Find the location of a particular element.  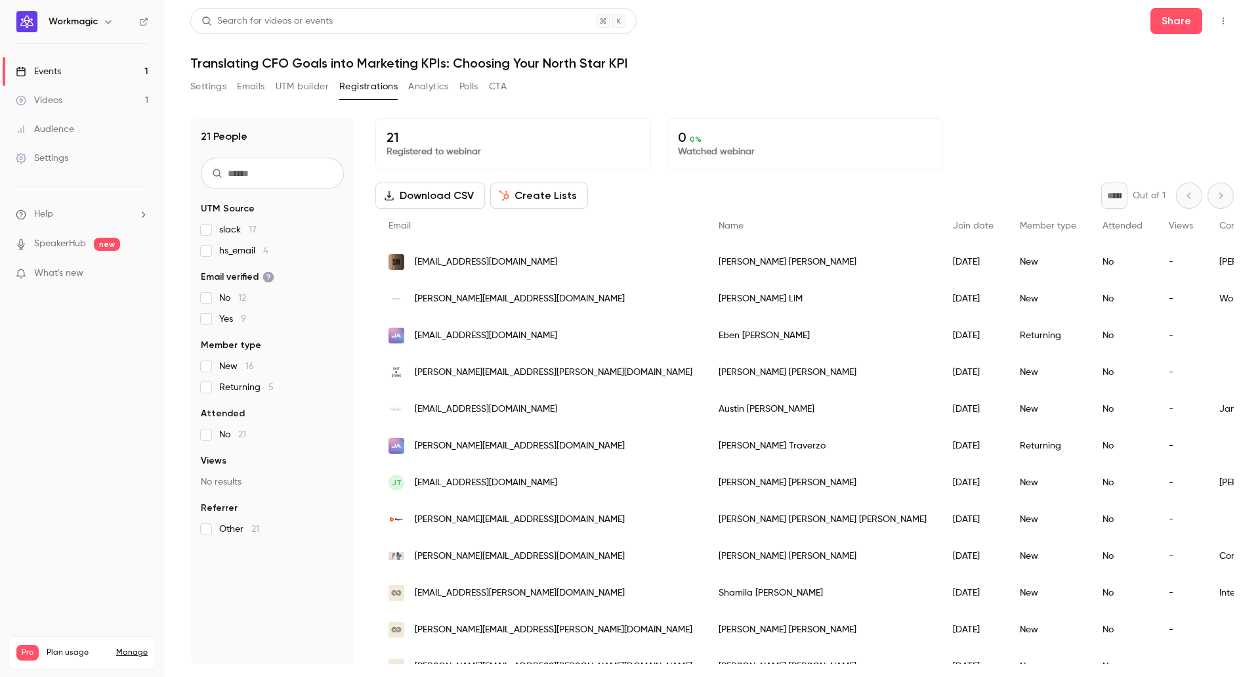

span: 12 is located at coordinates (242, 298).